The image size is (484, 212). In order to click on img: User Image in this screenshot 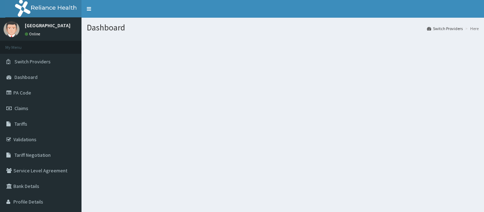, I will do `click(11, 29)`.